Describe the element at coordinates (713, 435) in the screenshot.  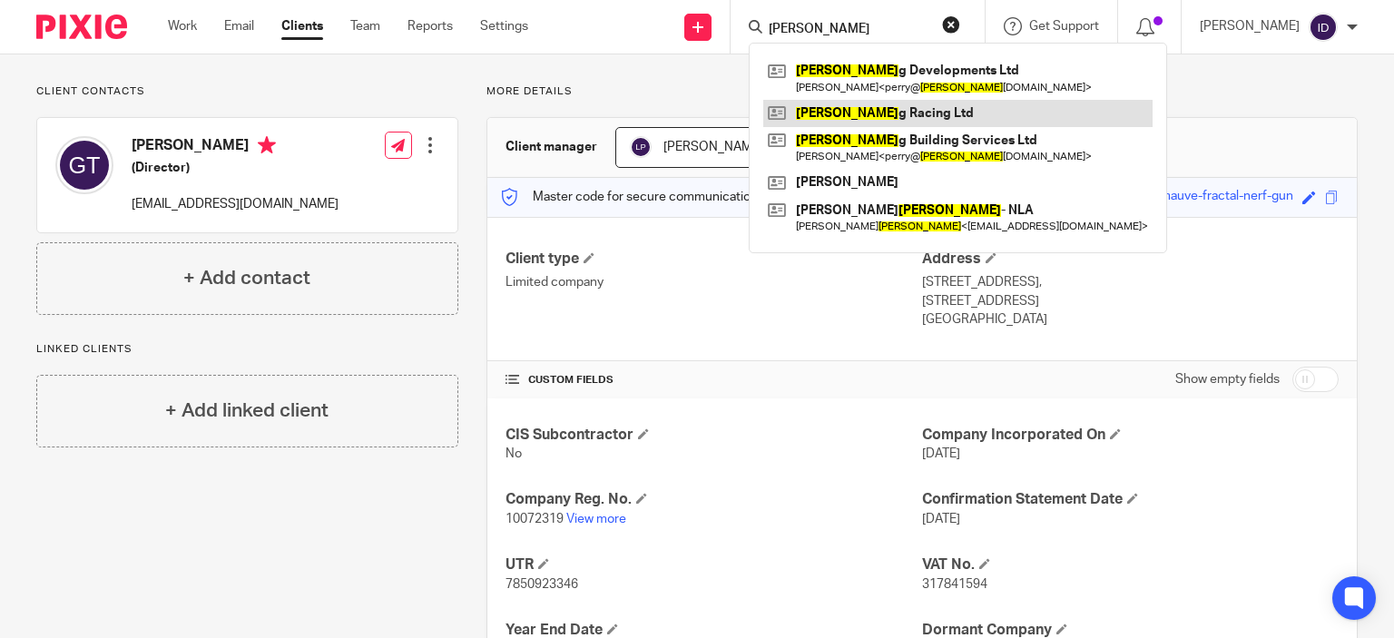
I see `h4: CIS Subcontractor` at that location.